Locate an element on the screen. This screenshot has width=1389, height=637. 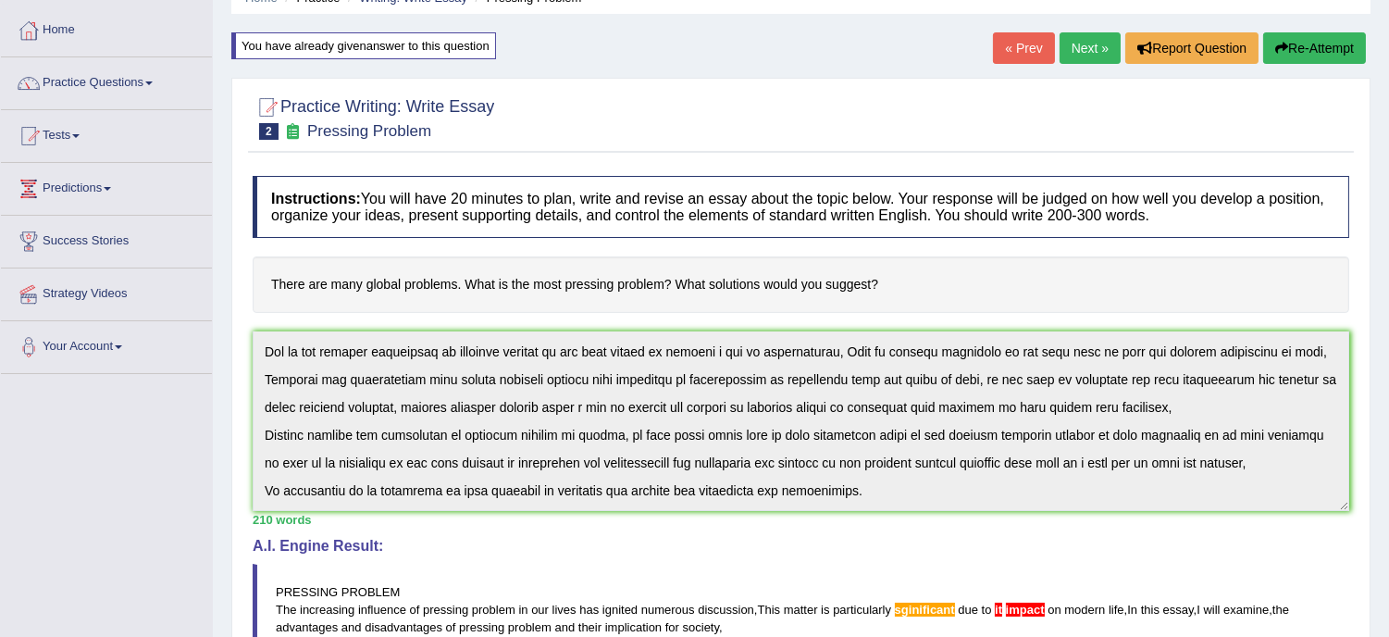
span: implication is located at coordinates (633, 627).